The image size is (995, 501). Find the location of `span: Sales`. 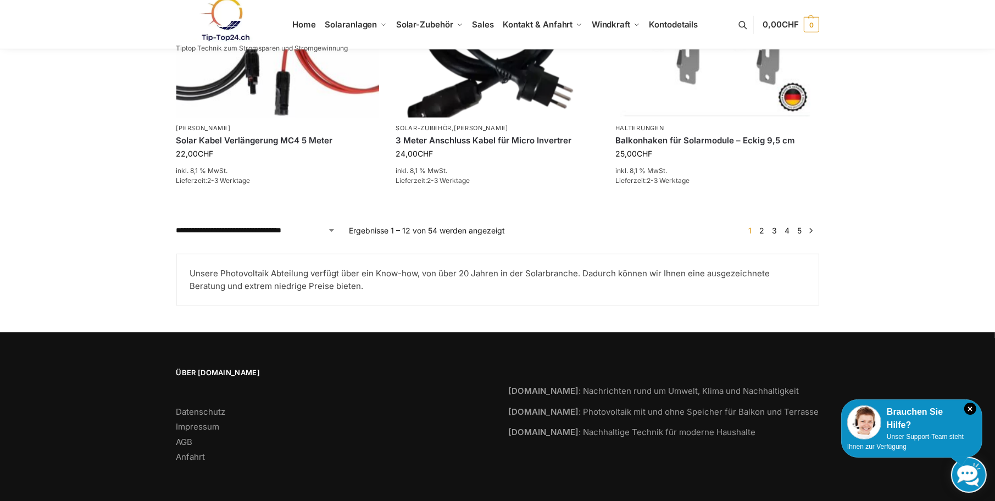

span: Sales is located at coordinates (483, 24).